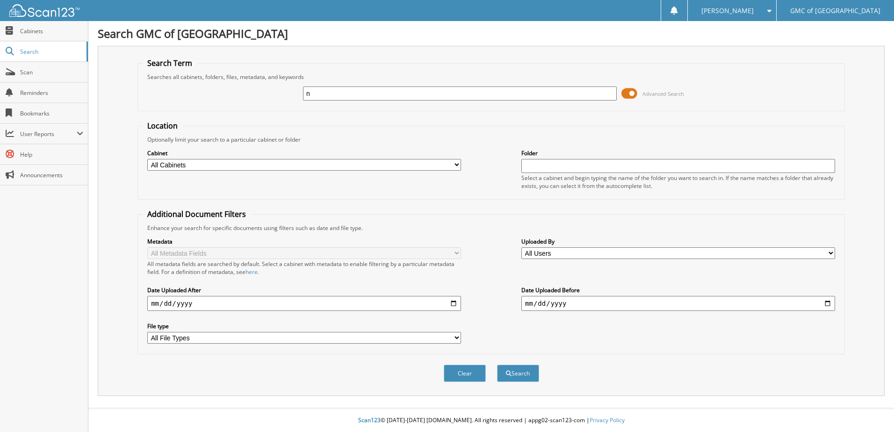 This screenshot has height=432, width=894. What do you see at coordinates (51, 154) in the screenshot?
I see `span: Help` at bounding box center [51, 154].